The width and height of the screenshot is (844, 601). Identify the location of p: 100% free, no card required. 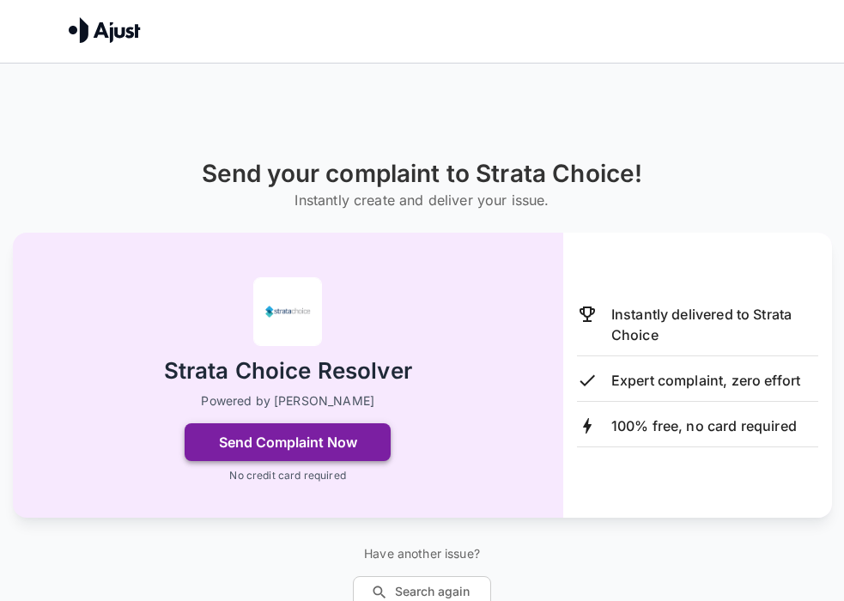
(704, 426).